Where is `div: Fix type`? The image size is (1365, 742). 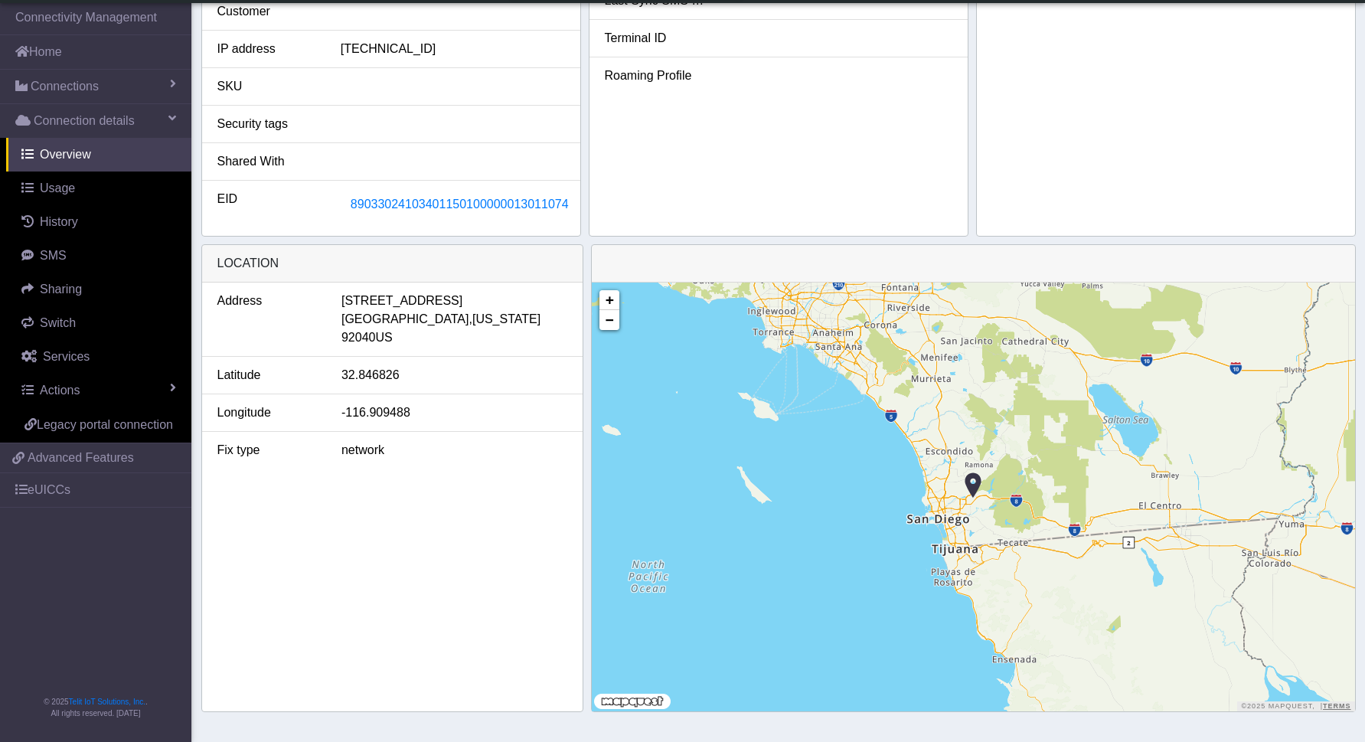
div: Fix type is located at coordinates (268, 450).